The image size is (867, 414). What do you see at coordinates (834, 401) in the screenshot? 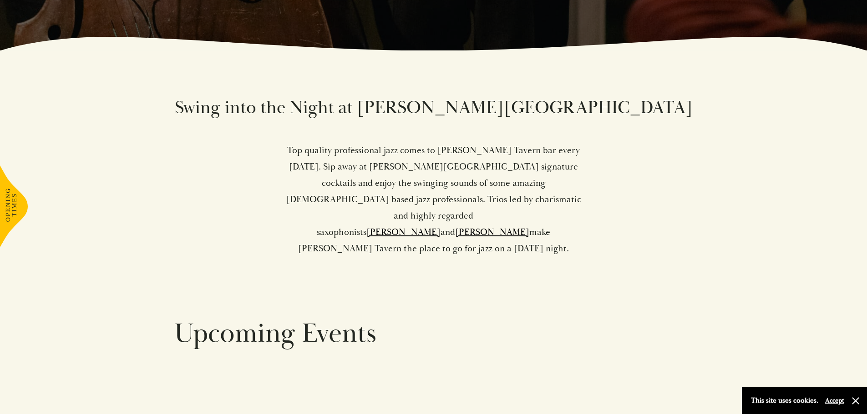
I see `button: Accept` at bounding box center [834, 401].